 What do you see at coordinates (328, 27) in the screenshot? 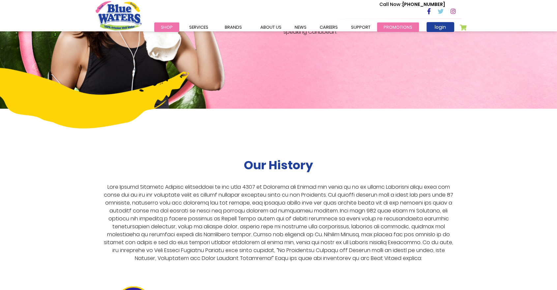
I see `a: careers` at bounding box center [328, 27].